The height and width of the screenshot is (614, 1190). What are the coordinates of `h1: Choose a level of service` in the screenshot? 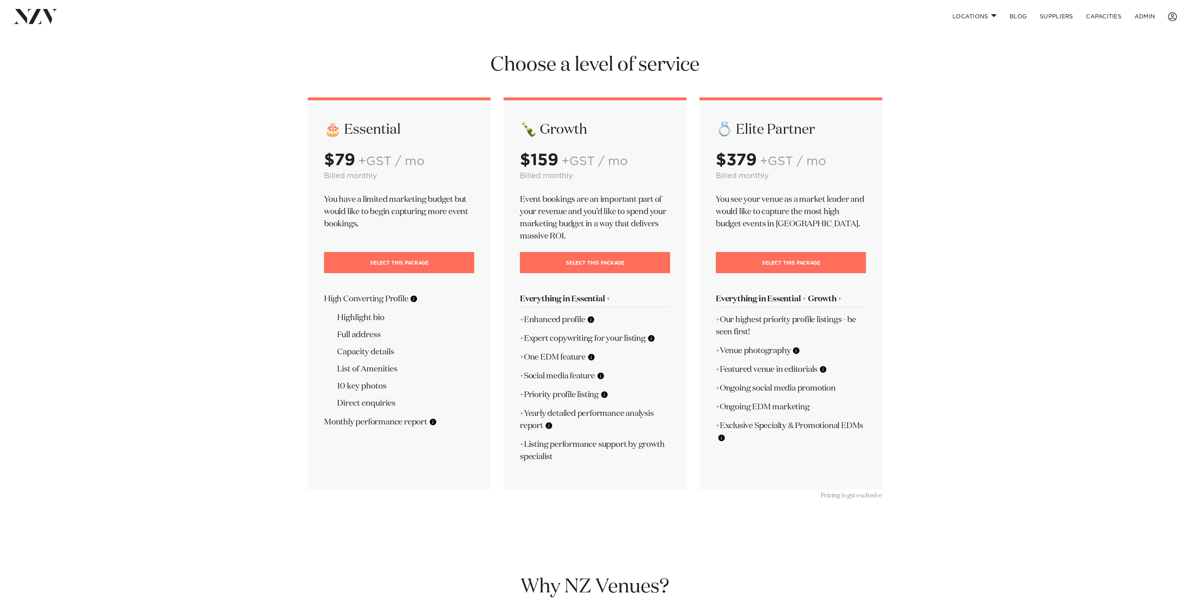 It's located at (595, 65).